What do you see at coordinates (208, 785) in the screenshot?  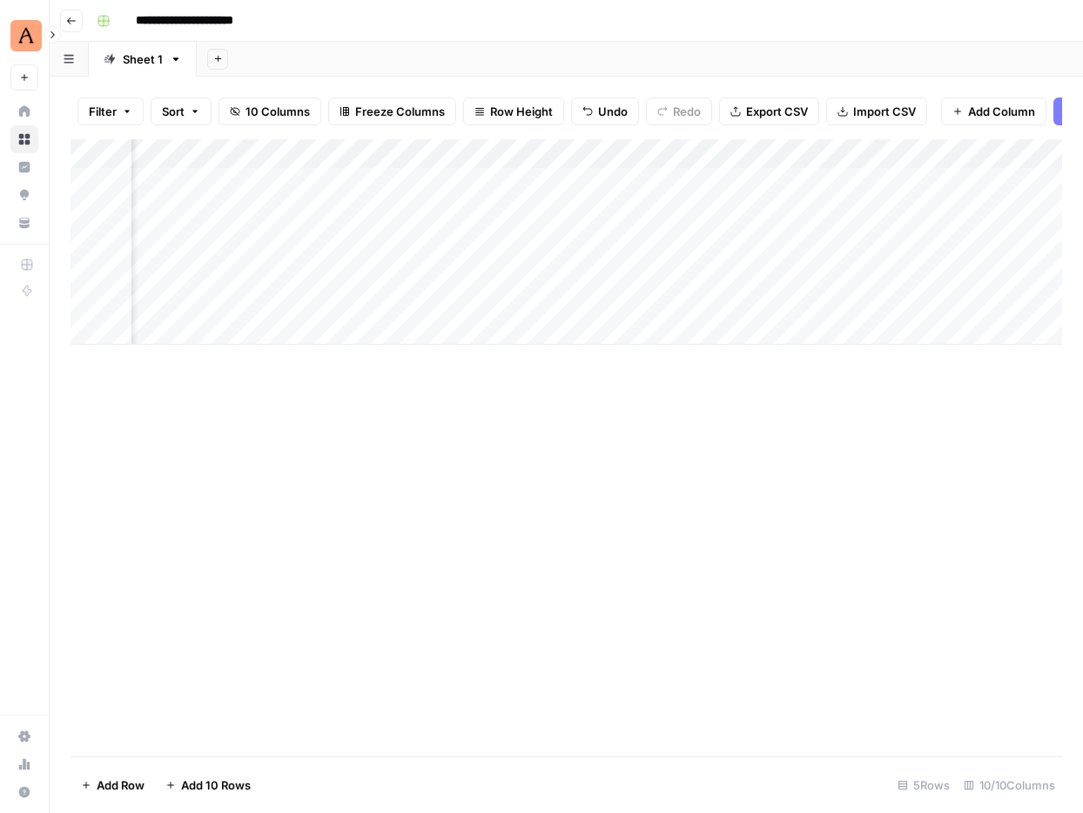 I see `button: Add 10 Rows` at bounding box center [208, 785].